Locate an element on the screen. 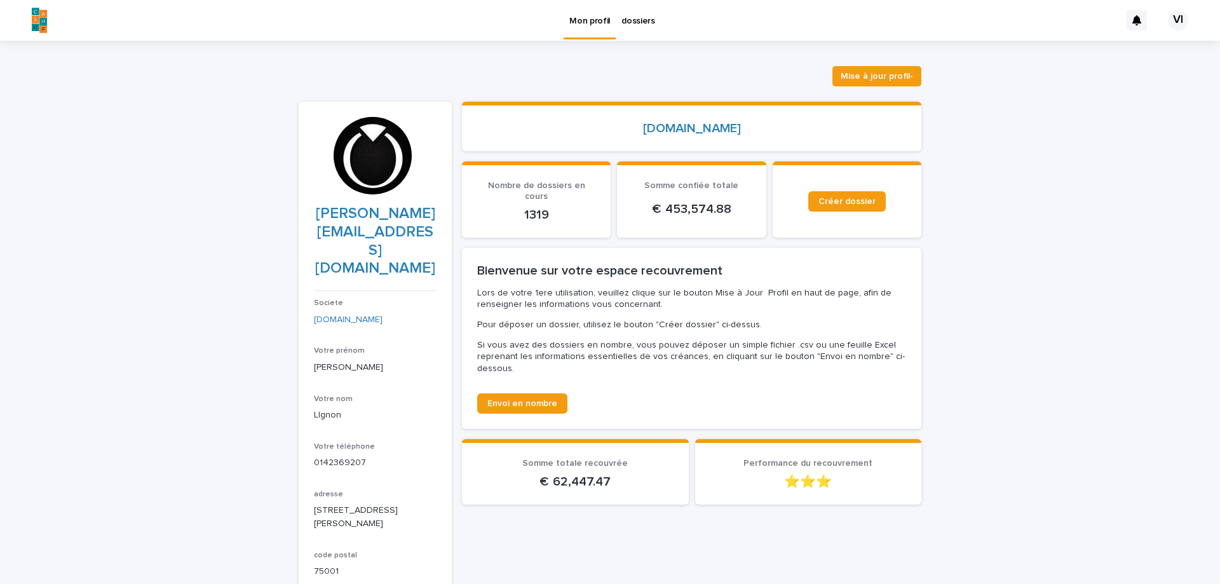  p: € 62,447.47 is located at coordinates (575, 482).